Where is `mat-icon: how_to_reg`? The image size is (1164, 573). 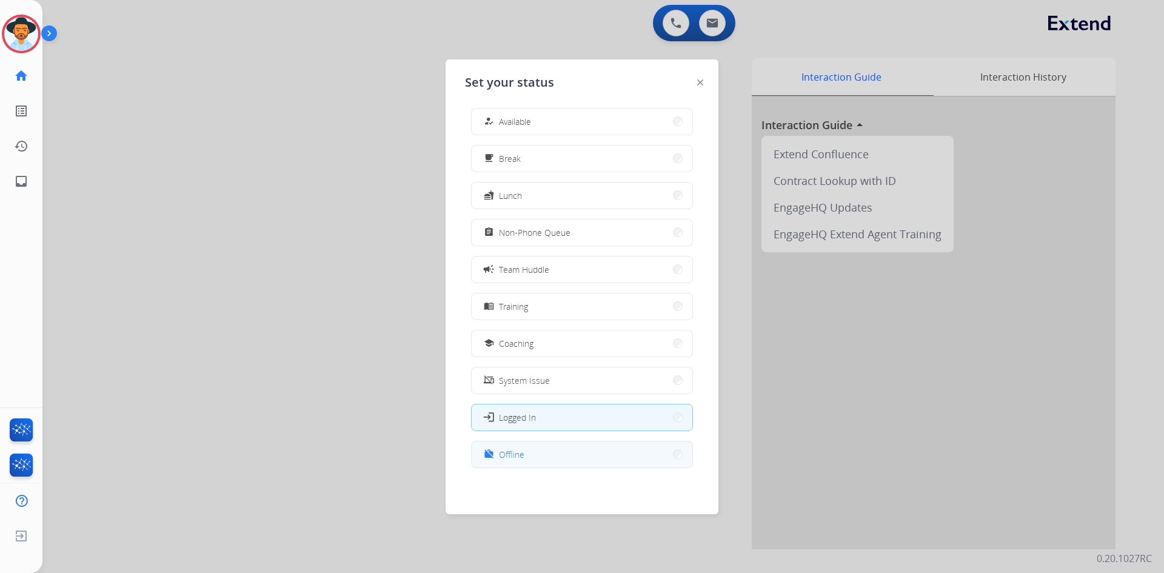
mat-icon: how_to_reg is located at coordinates (489, 121).